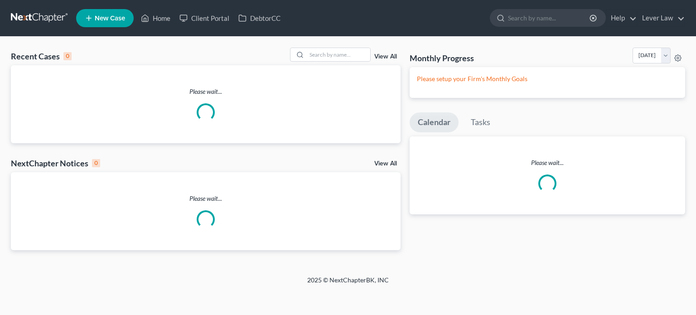 The width and height of the screenshot is (696, 315). I want to click on div: NextChapter Notices, so click(55, 163).